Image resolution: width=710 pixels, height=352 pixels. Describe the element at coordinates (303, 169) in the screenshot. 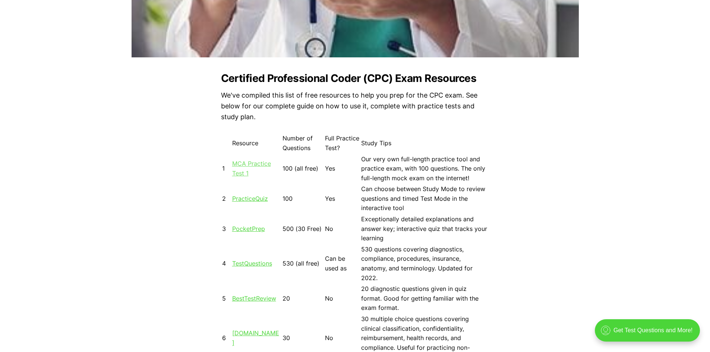

I see `td: 100 (all free)` at that location.